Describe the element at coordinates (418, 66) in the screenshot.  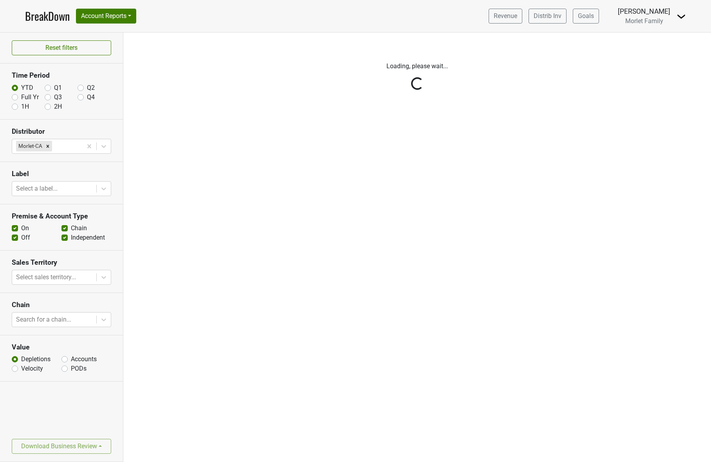
I see `p: Loading, please wait...` at that location.